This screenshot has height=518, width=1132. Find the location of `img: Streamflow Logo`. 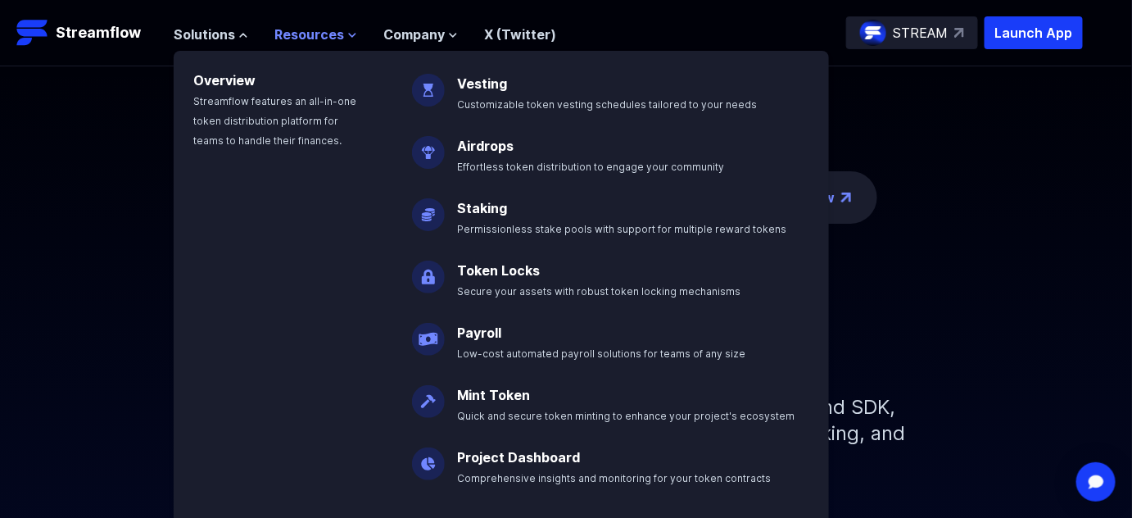

img: Streamflow Logo is located at coordinates (33, 33).